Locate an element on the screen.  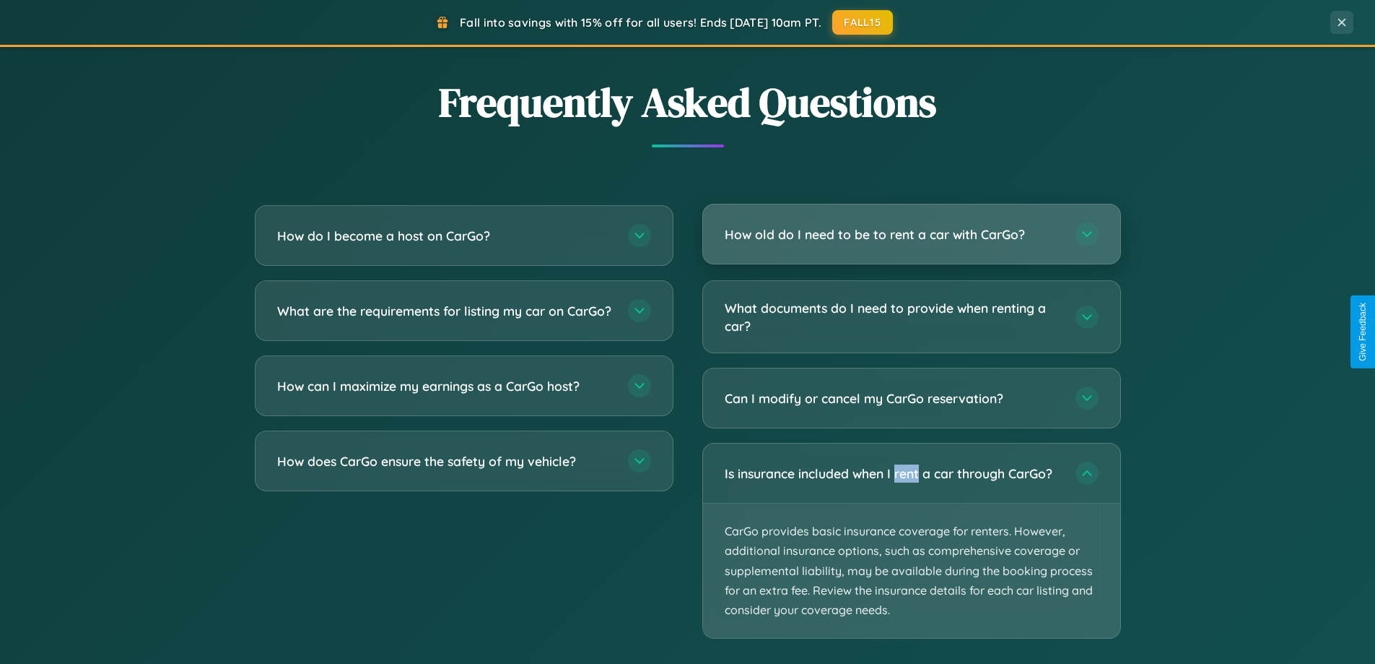
h2: Frequently Asked Questions is located at coordinates (688, 102).